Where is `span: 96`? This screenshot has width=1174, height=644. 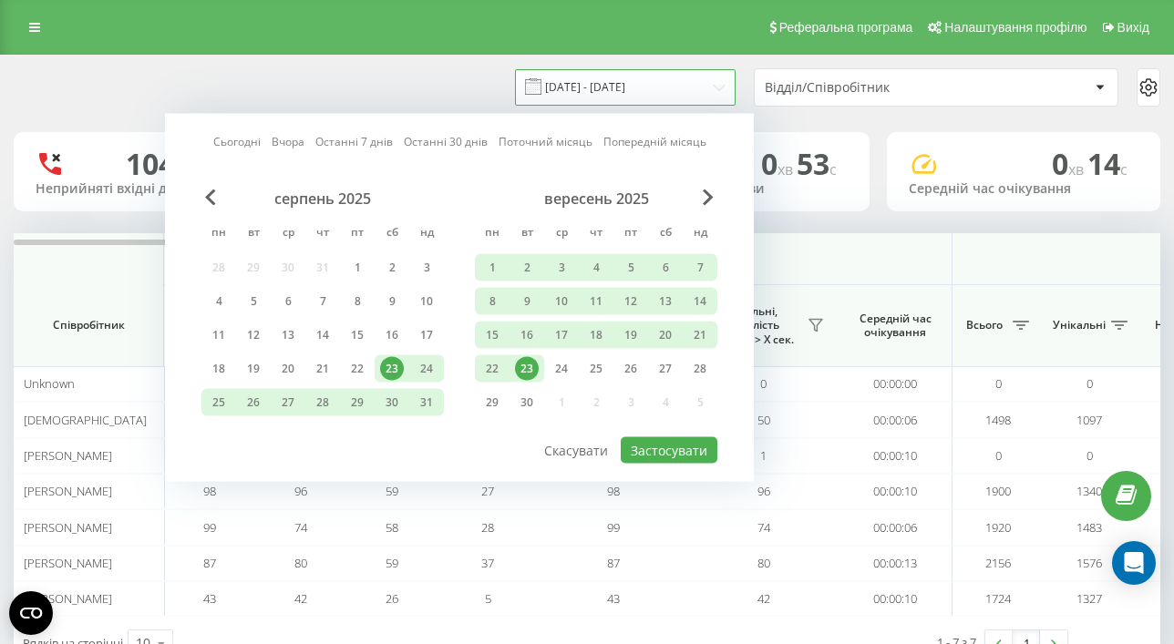 span: 96 is located at coordinates (764, 491).